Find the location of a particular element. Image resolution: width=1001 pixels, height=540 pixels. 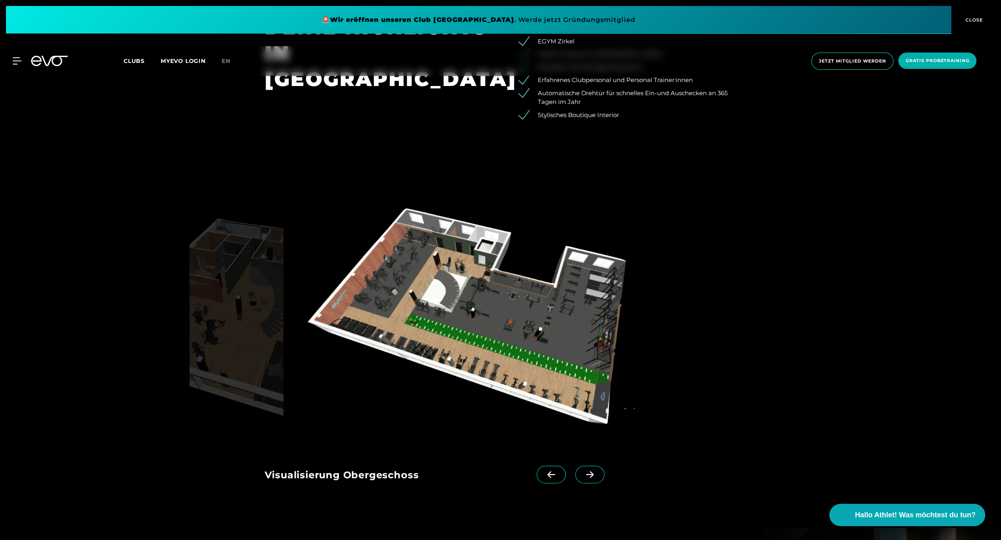

span: en is located at coordinates (226, 61).